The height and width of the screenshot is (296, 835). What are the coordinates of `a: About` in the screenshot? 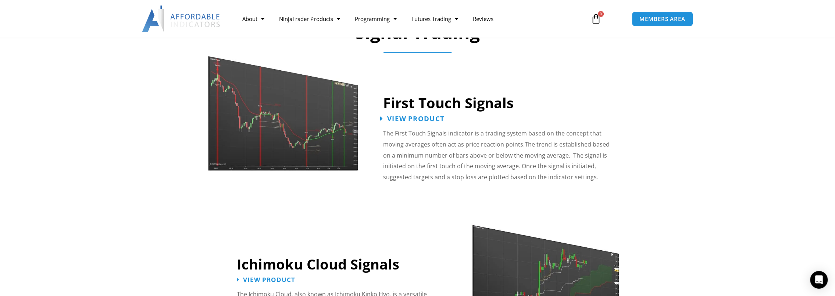 It's located at (253, 19).